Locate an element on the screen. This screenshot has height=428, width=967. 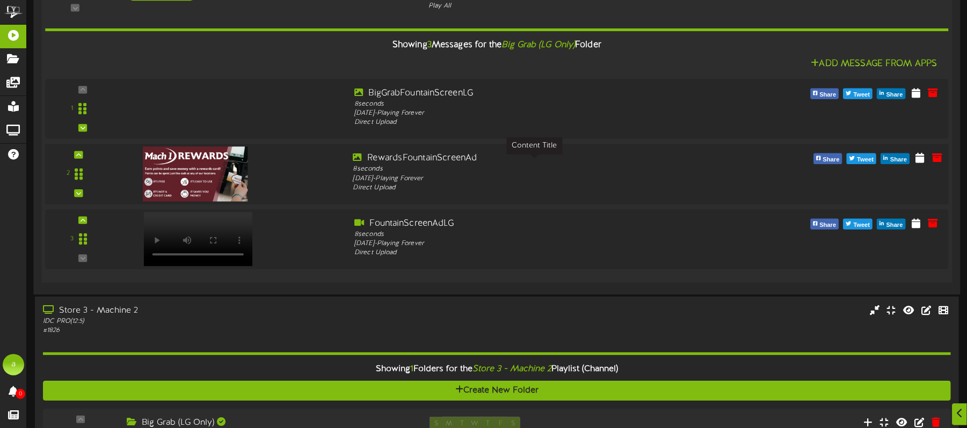
i: Store 3 - Machine 2 is located at coordinates (512, 369).